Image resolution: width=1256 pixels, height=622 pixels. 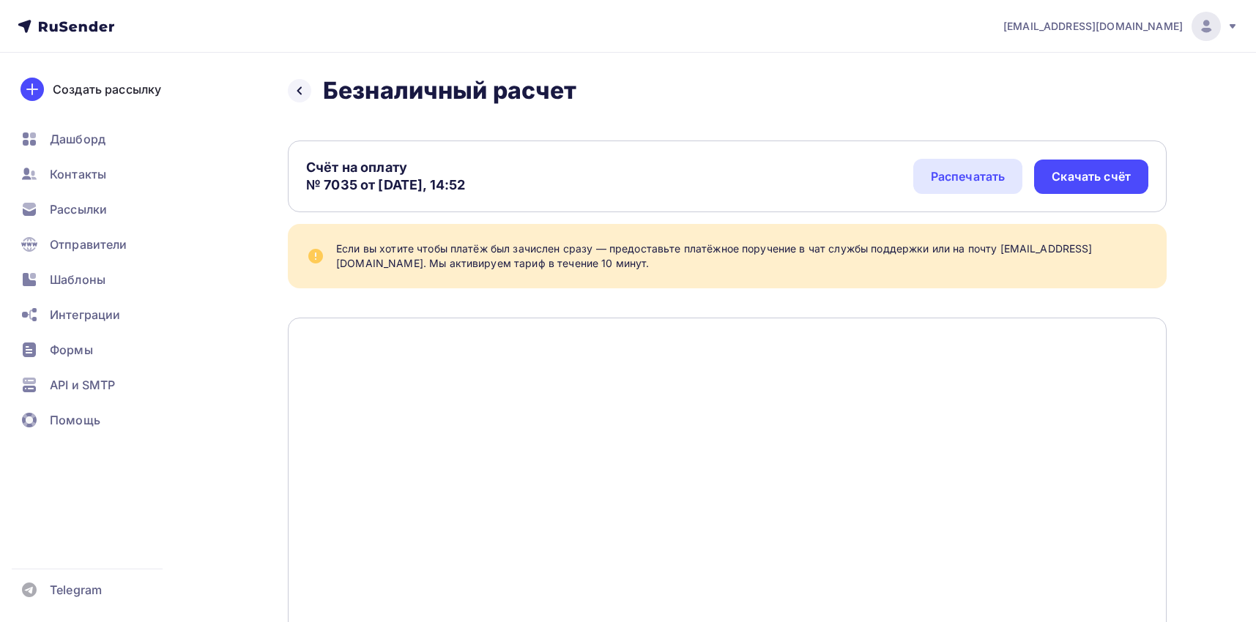 What do you see at coordinates (1091, 176) in the screenshot?
I see `div: Скачать счёт` at bounding box center [1091, 176].